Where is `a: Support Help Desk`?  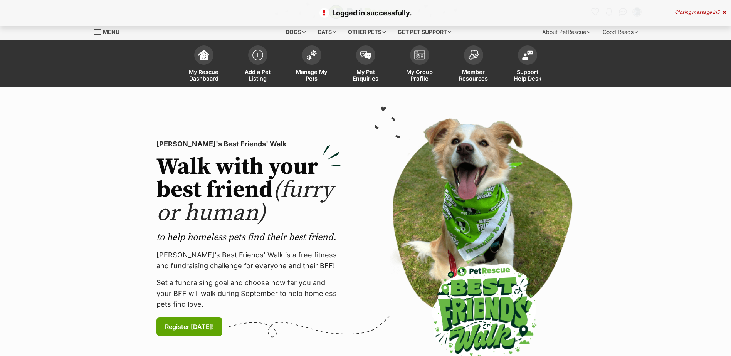
a: Support Help Desk is located at coordinates (528, 64).